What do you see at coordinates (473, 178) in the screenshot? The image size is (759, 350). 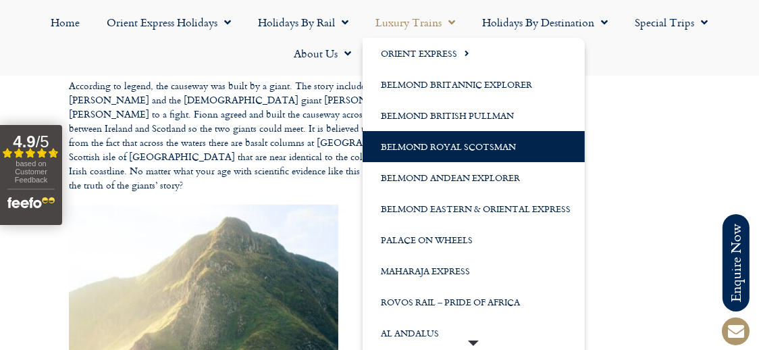 I see `a: Belmond Andean Explorer` at bounding box center [473, 178].